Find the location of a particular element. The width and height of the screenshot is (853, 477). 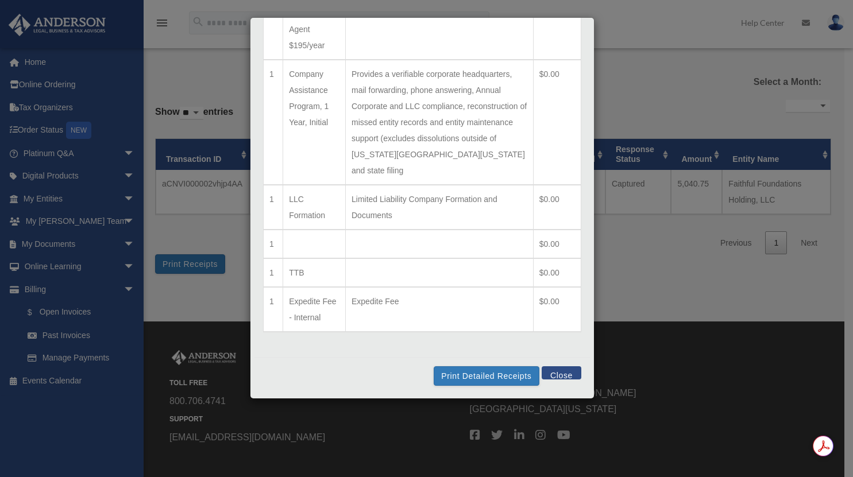

button: Print Detailed Receipts is located at coordinates (486, 376).